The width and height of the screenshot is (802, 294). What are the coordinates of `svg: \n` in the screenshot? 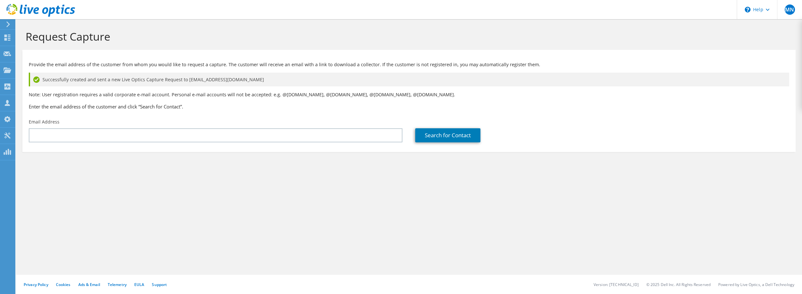 It's located at (747, 10).